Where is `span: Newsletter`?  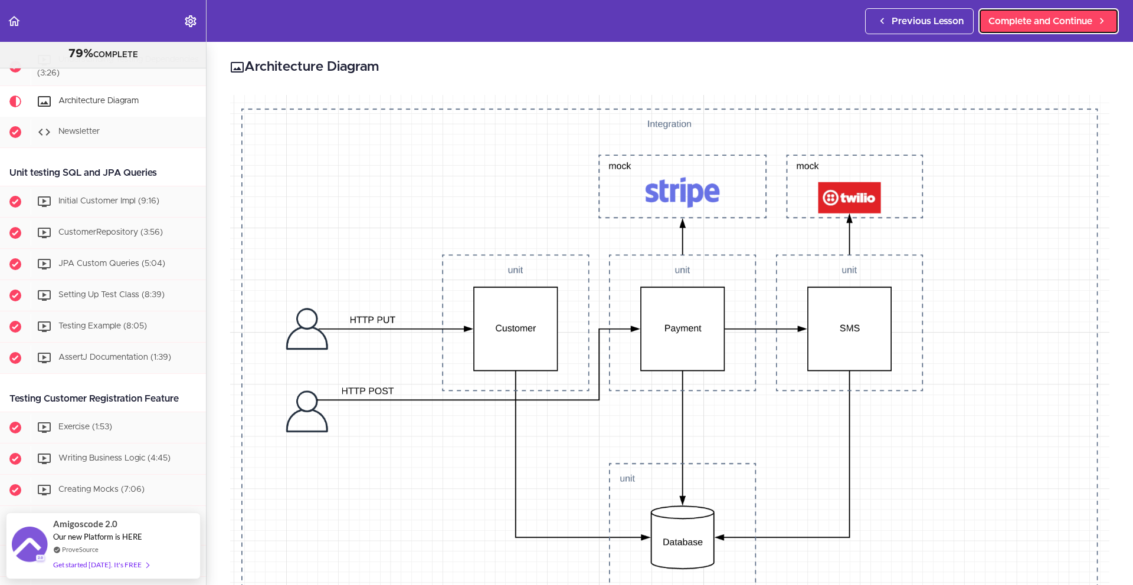
span: Newsletter is located at coordinates (79, 132).